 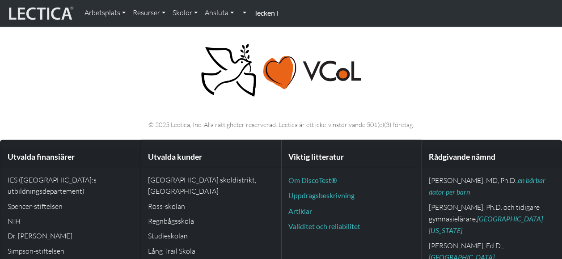 What do you see at coordinates (281, 125) in the screenshot?
I see `p: © 2025 Lectica, Inc. Alla rättigheter reserverad. Lectica är ett icke-vinstdrivande 501(c)(3) för...` at bounding box center [281, 125].